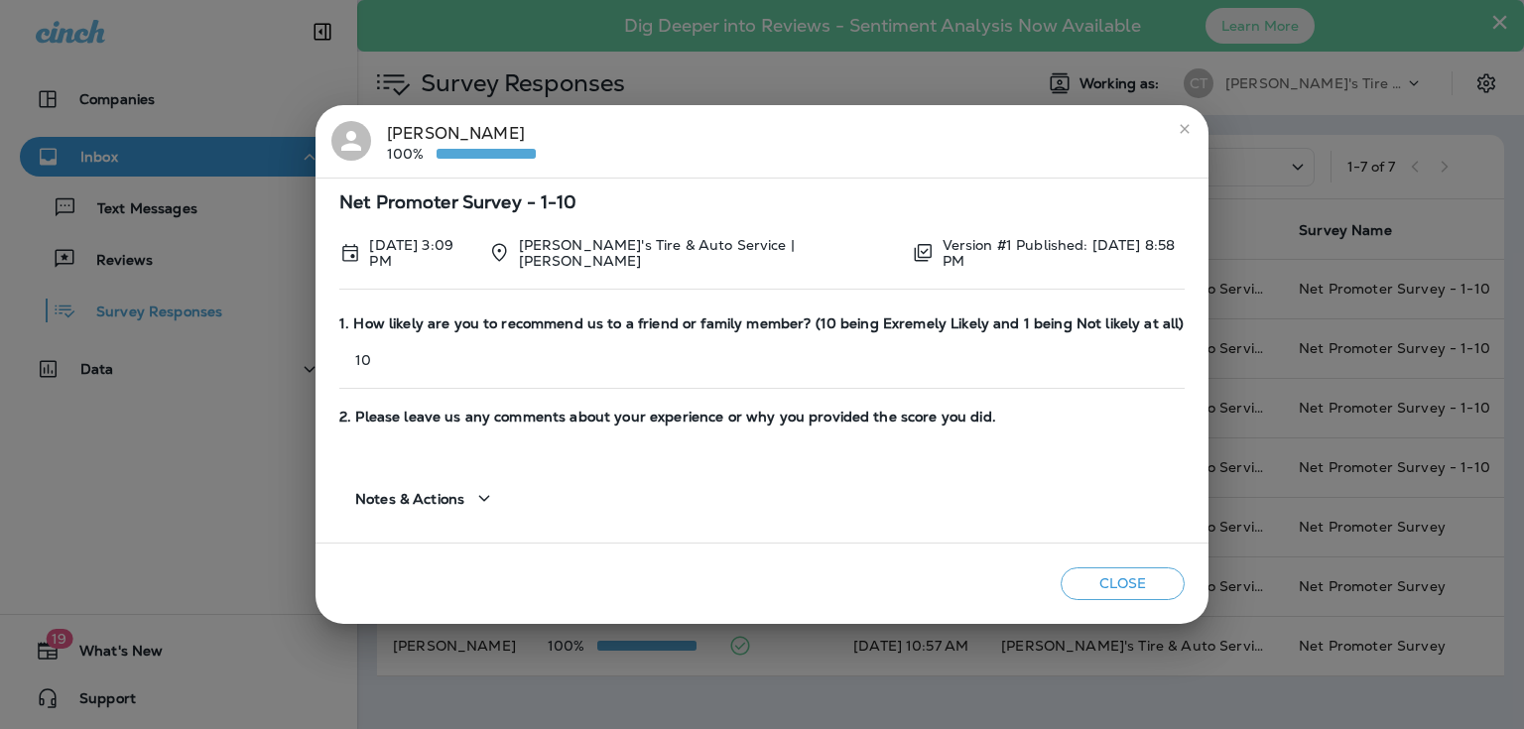 This screenshot has width=1524, height=729. What do you see at coordinates (1185, 129) in the screenshot?
I see `button: close` at bounding box center [1185, 129].